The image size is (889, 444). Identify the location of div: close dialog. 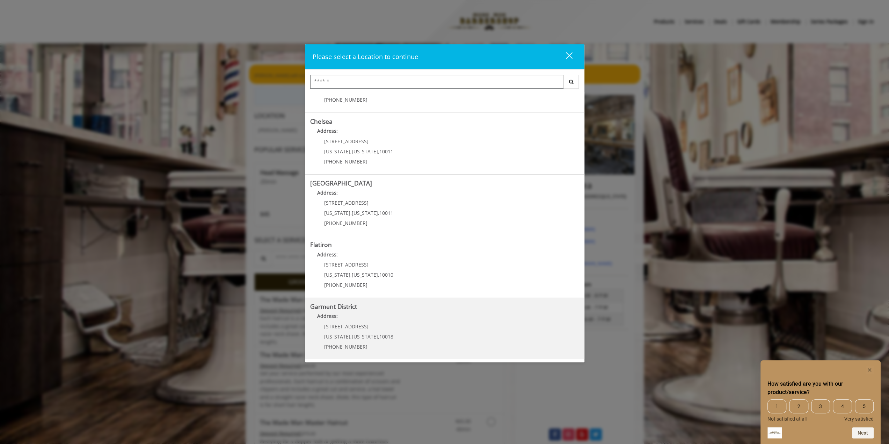
(565, 57).